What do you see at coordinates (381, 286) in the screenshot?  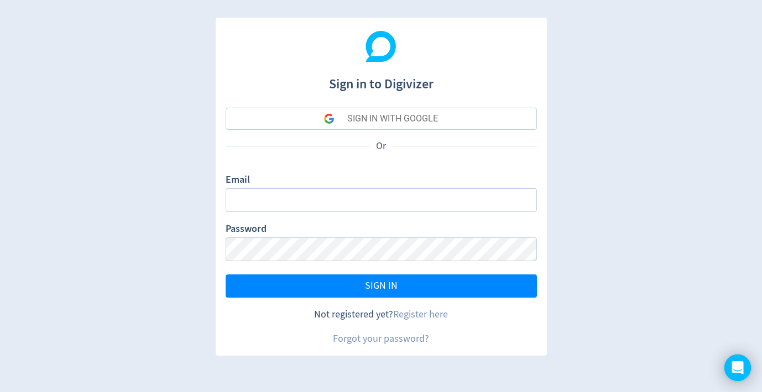 I see `button: SIGN IN` at bounding box center [381, 286].